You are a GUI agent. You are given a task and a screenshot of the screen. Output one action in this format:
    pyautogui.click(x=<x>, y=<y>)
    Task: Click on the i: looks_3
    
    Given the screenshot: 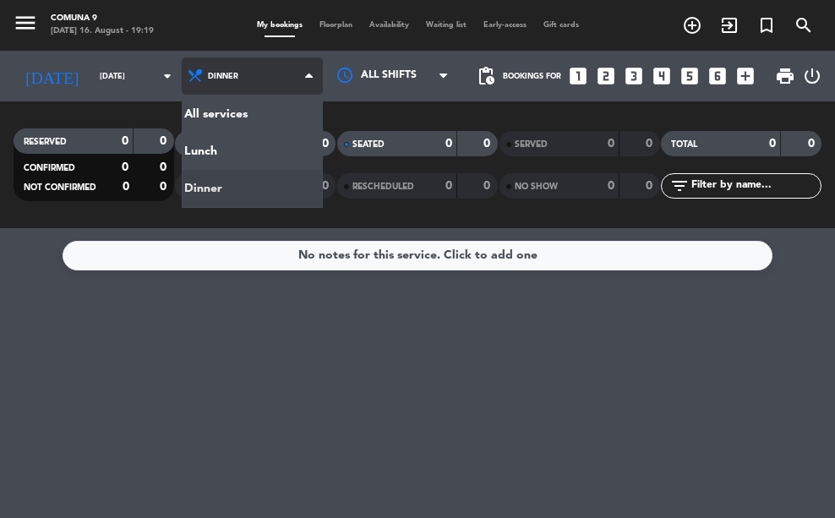 What is the action you would take?
    pyautogui.click(x=634, y=76)
    